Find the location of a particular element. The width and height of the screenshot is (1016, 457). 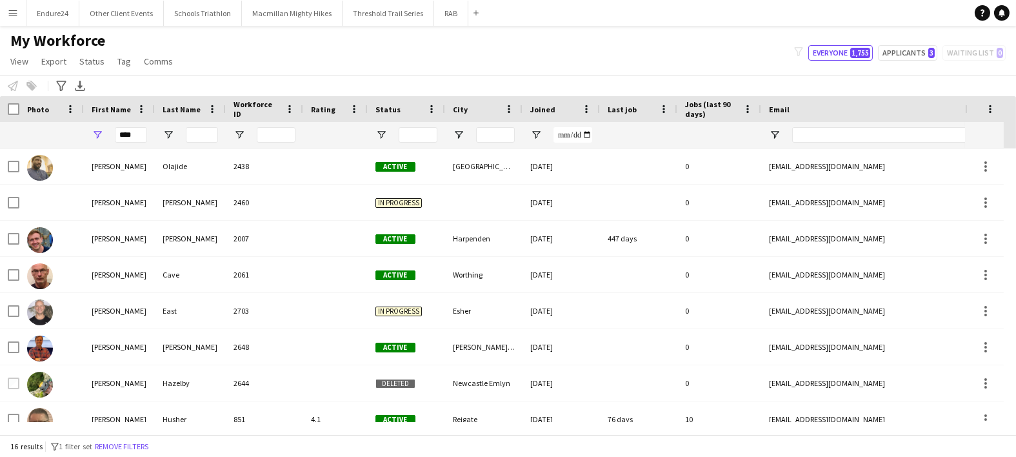

input: Joined Filter Input is located at coordinates (573, 135).